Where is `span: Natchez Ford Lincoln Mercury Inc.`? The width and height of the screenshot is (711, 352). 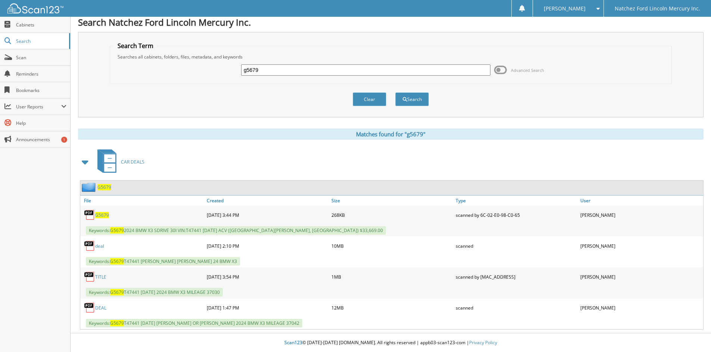
span: Natchez Ford Lincoln Mercury Inc. is located at coordinates (657, 9).